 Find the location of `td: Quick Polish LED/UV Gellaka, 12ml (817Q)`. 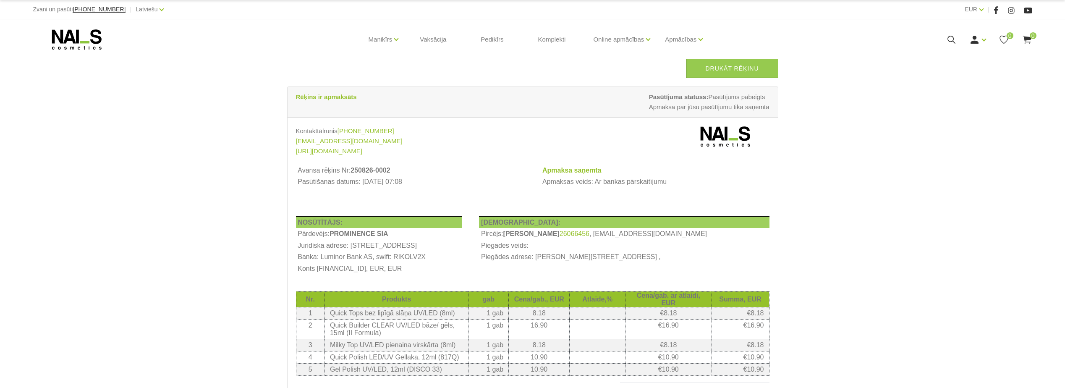

td: Quick Polish LED/UV Gellaka, 12ml (817Q) is located at coordinates (396, 357).